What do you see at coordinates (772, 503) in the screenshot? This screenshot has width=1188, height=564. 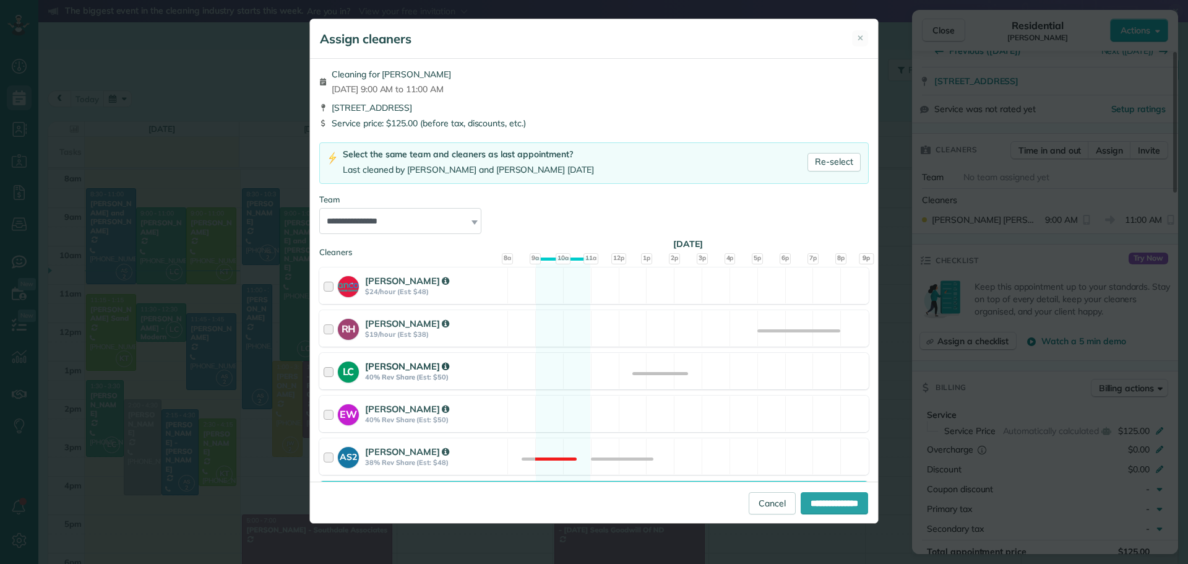 I see `a: Cancel` at bounding box center [772, 503].